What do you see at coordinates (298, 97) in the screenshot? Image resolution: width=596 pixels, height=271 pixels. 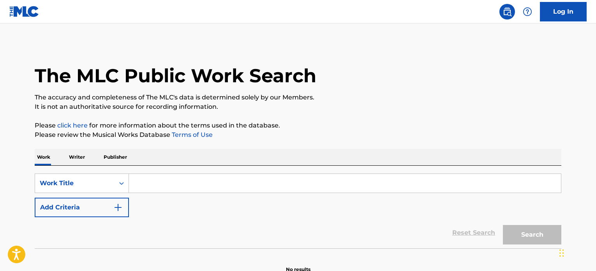 I see `p: The accuracy and completeness of The MLC's data is determined solely by our Members.` at bounding box center [298, 97].